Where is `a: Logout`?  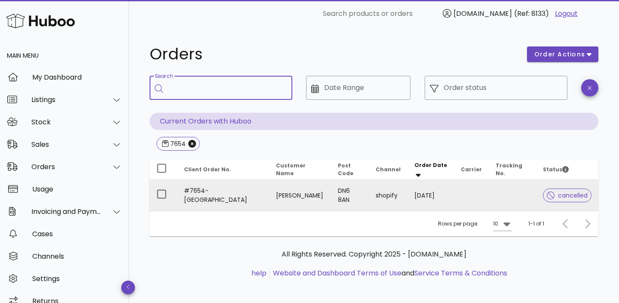 a: Logout is located at coordinates (567, 14).